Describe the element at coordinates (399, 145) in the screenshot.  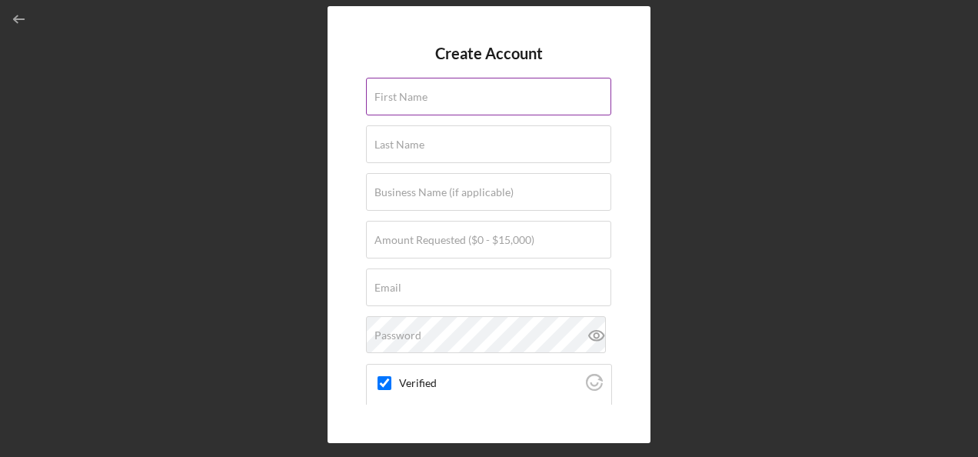
I see `label: Last Name` at that location.